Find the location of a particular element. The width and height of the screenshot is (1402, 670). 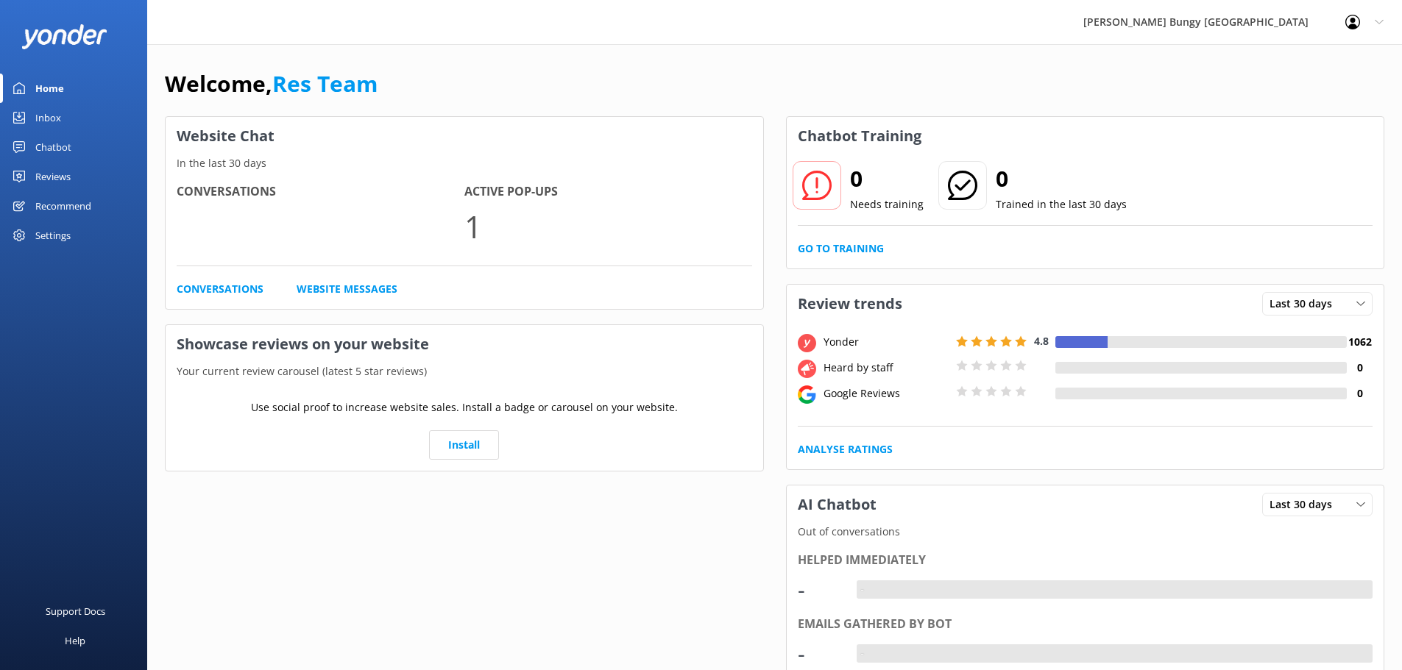

p: 1 is located at coordinates (608, 226).